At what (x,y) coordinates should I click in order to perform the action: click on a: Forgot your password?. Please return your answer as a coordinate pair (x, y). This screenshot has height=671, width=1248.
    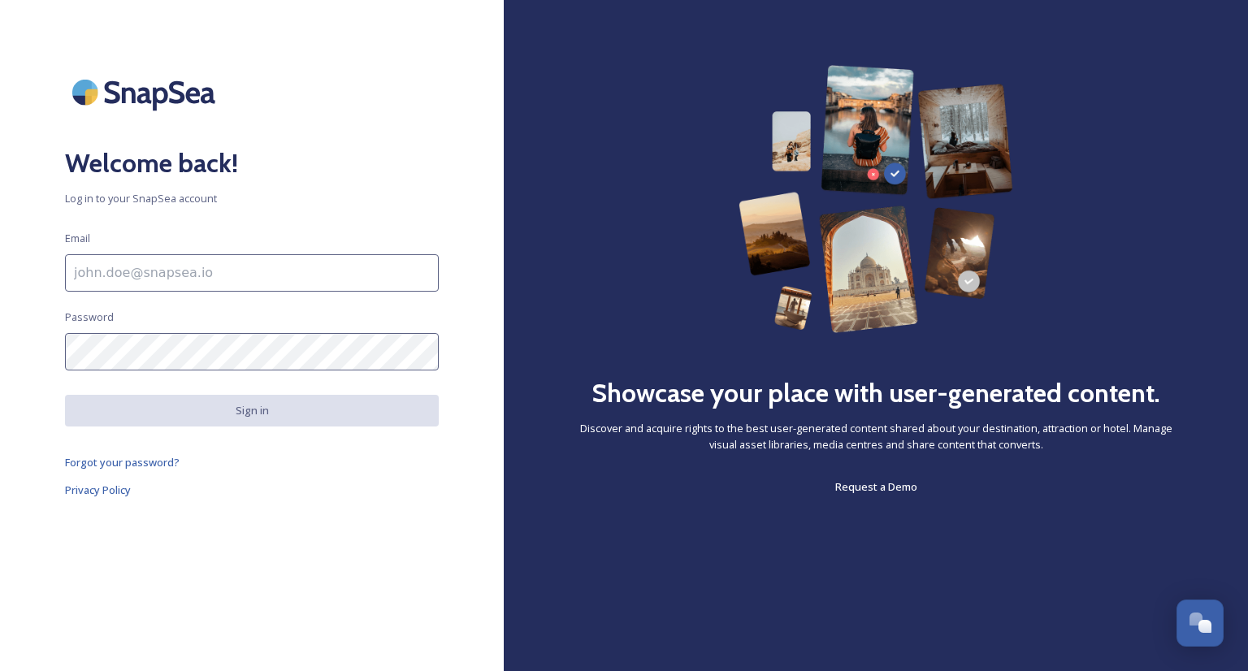
    Looking at the image, I should click on (252, 462).